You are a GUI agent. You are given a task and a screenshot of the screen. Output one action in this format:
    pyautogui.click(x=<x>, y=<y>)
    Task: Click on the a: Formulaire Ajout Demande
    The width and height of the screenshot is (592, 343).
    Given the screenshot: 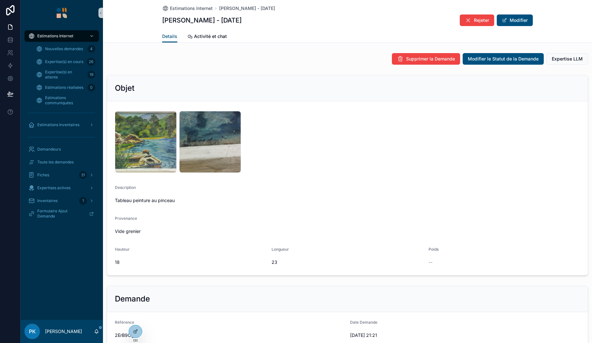 What is the action you would take?
    pyautogui.click(x=62, y=214)
    